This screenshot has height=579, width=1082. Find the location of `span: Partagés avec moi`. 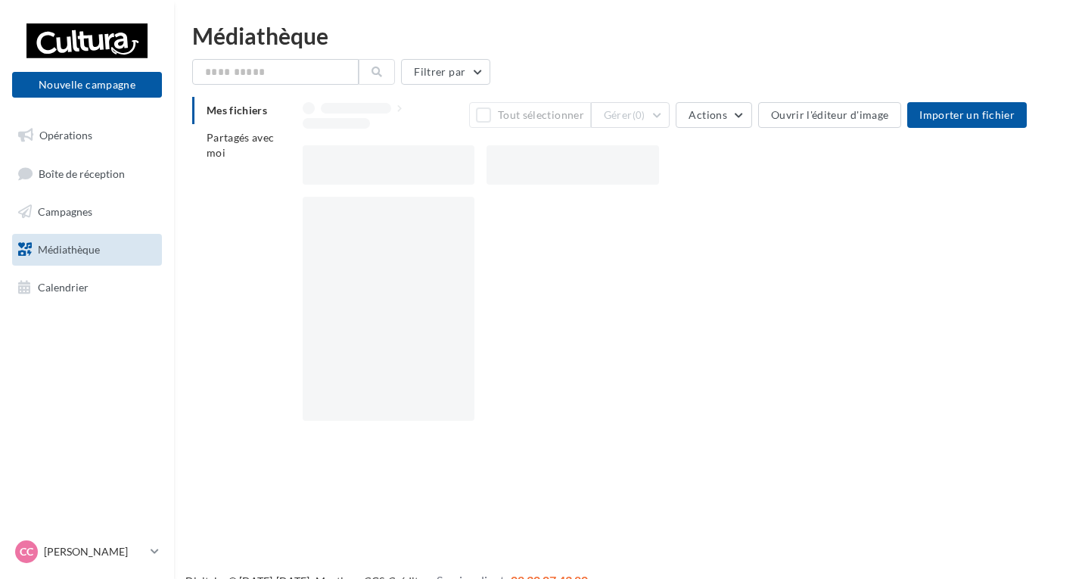

span: Partagés avec moi is located at coordinates (241, 144).